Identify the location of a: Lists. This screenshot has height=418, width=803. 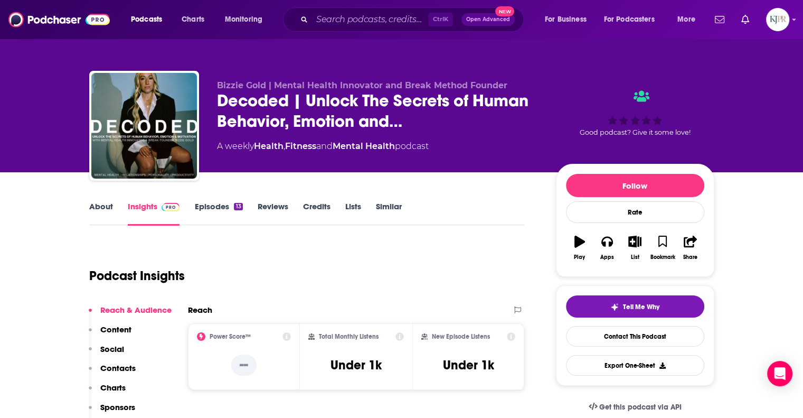
(353, 213).